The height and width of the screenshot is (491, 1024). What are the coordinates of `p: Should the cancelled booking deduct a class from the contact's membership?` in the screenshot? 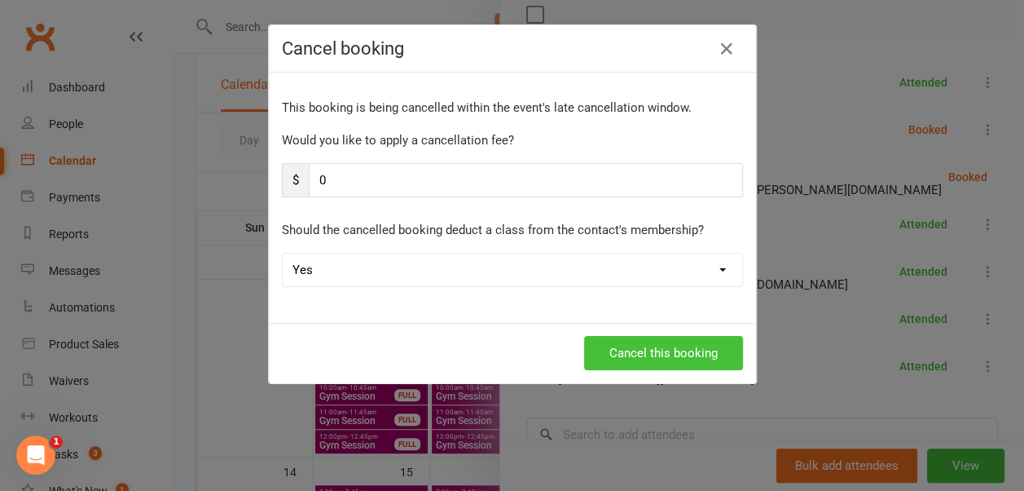 It's located at (513, 230).